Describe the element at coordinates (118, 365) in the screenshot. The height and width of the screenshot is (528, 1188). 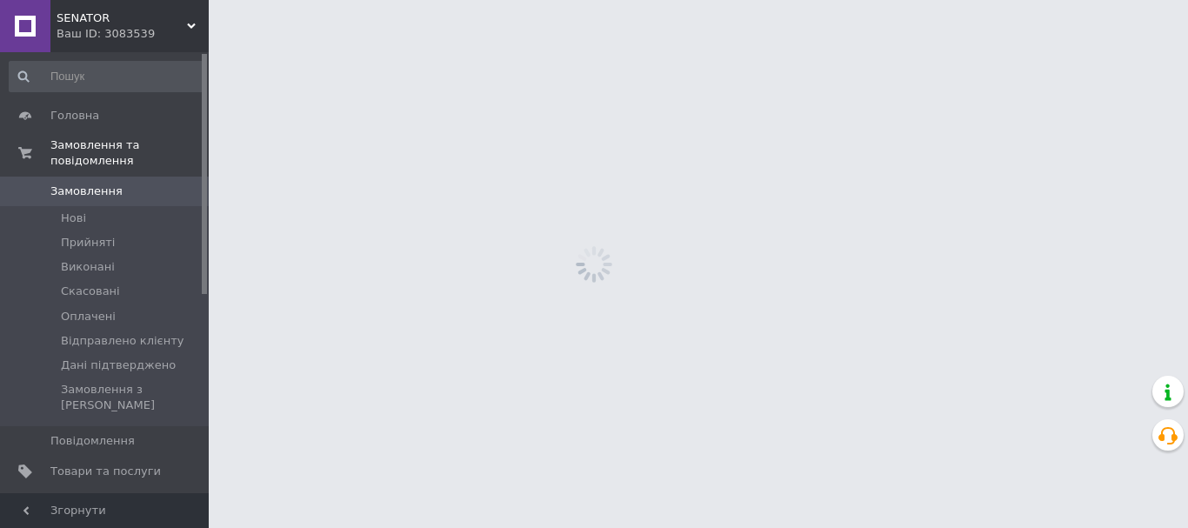
I see `span: Дані підтверджено` at that location.